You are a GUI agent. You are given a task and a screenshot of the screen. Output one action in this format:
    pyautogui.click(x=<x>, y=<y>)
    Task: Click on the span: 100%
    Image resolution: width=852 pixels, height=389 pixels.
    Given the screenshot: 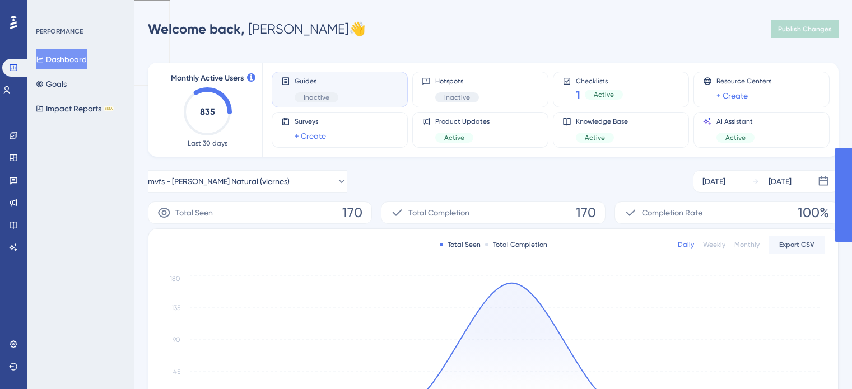 What is the action you would take?
    pyautogui.click(x=813, y=213)
    